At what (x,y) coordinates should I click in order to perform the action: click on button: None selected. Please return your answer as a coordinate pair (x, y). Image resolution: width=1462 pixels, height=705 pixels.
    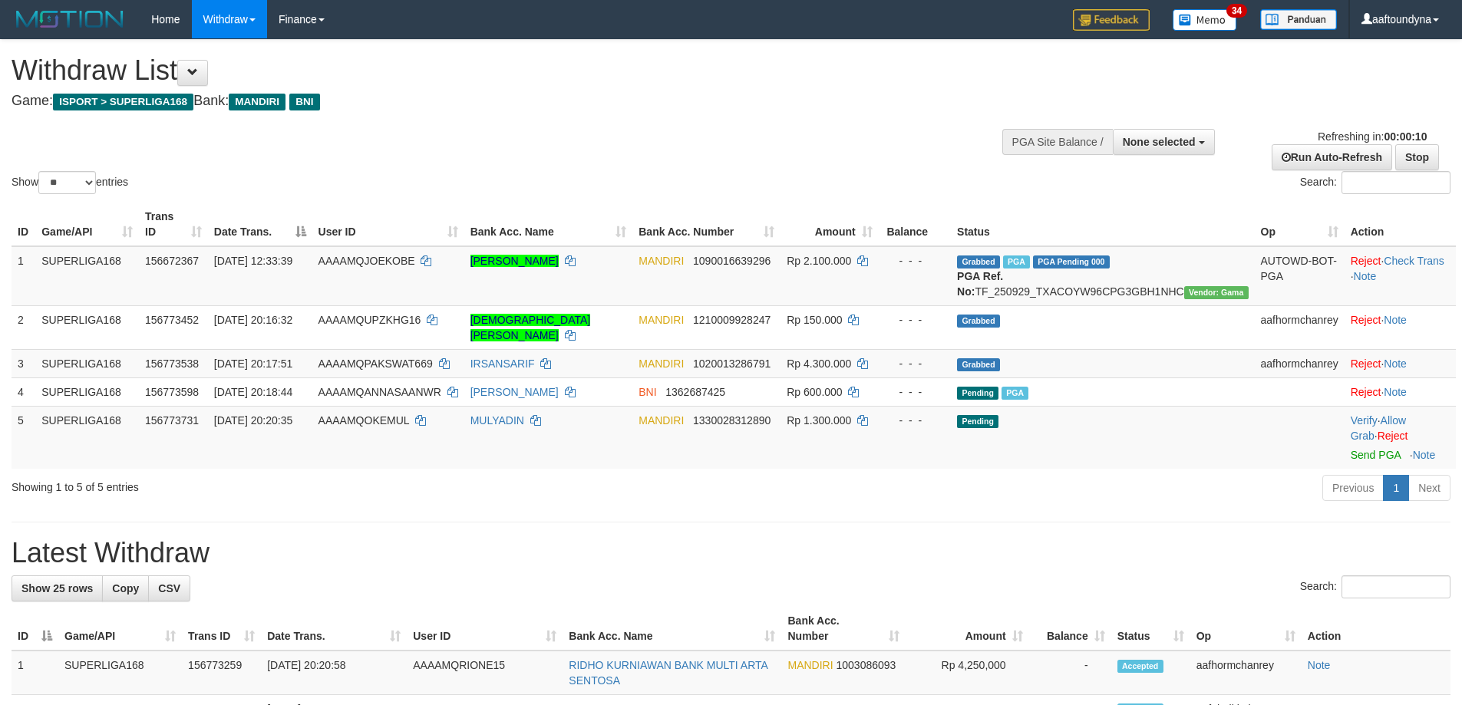
    Looking at the image, I should click on (1163, 142).